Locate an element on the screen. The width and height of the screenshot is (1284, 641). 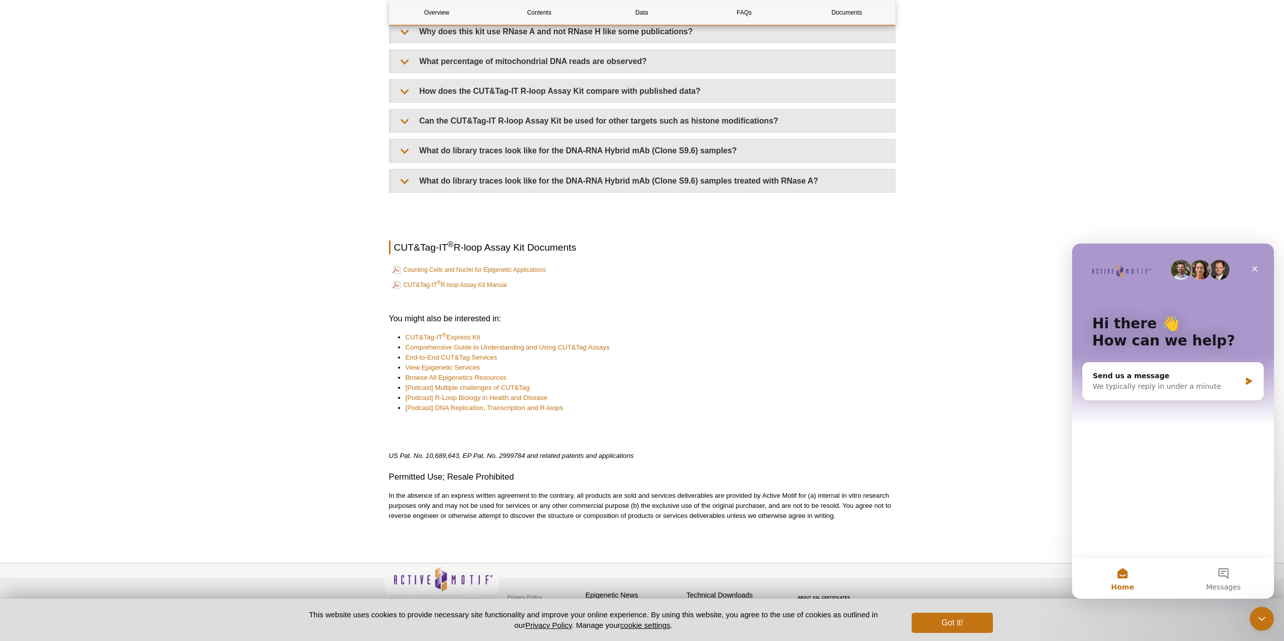
p: This website uses cookies to provide necessary site functionality and improve your online experie... is located at coordinates (594, 620).